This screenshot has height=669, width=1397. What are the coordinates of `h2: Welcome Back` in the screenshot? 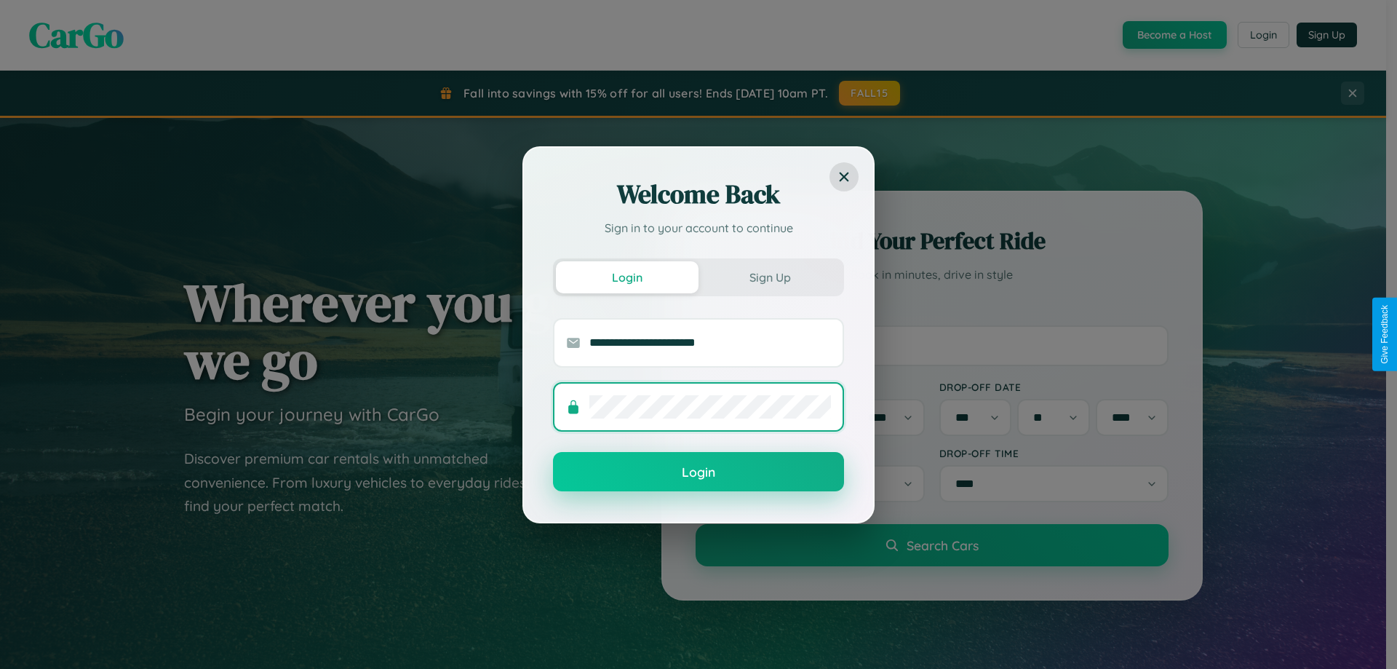 It's located at (699, 194).